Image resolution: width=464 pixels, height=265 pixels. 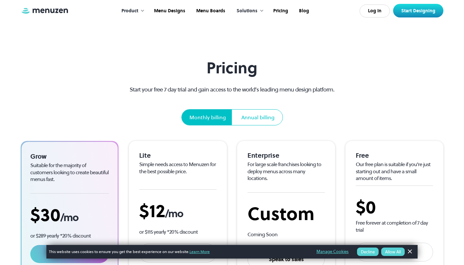 I want to click on div: Annual billing, so click(x=258, y=117).